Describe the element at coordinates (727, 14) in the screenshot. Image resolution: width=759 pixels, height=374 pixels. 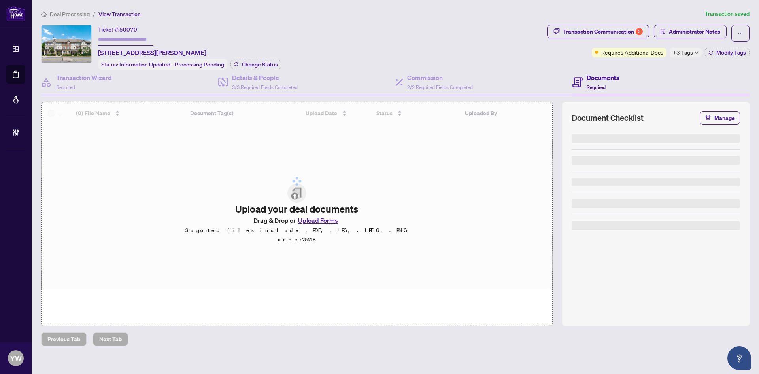
I see `article: Transaction saved` at that location.